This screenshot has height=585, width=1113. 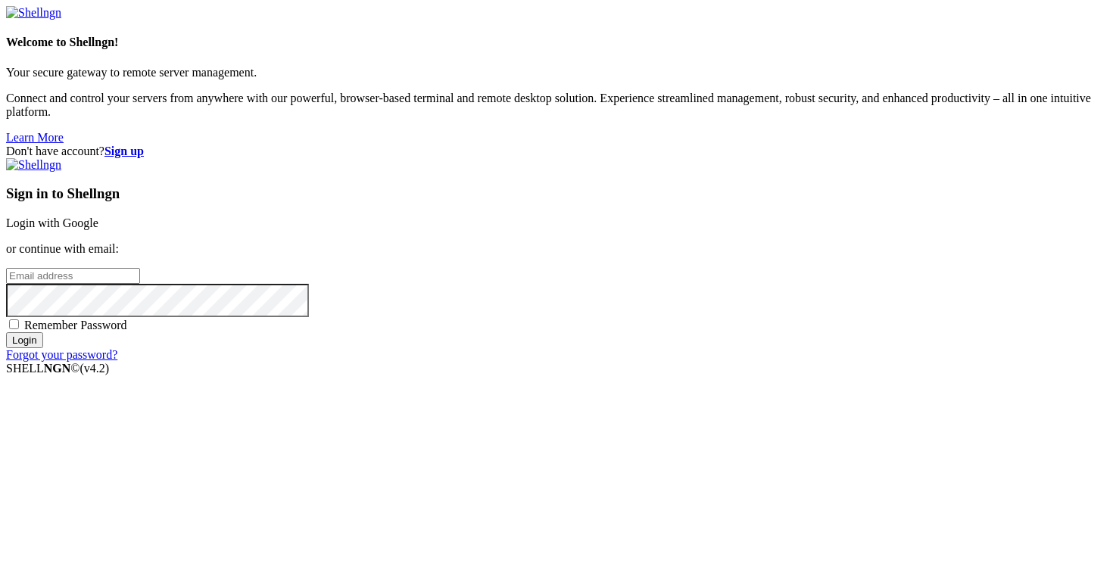 What do you see at coordinates (557, 105) in the screenshot?
I see `p: Connect and control your servers from anywhere with our powerful, browser-based terminal and remo...` at bounding box center [557, 105].